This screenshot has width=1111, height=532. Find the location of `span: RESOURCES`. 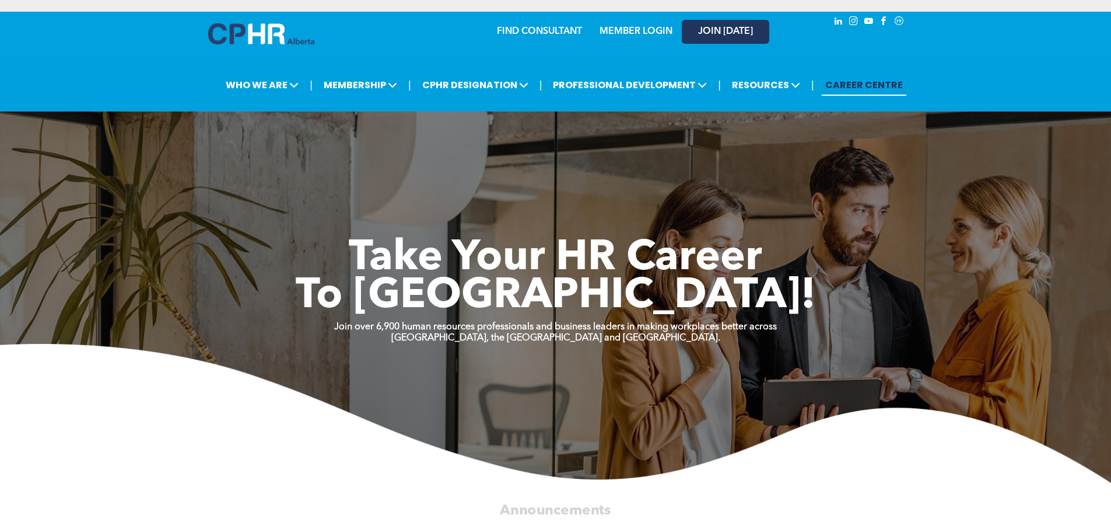

span: RESOURCES is located at coordinates (766, 85).